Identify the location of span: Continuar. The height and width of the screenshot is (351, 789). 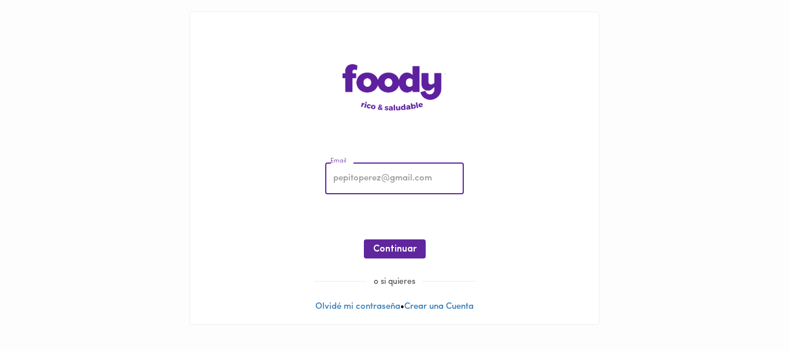
(395, 249).